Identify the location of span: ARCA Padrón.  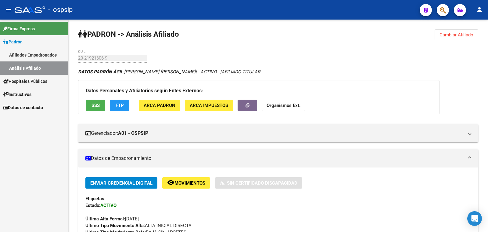
(160, 105).